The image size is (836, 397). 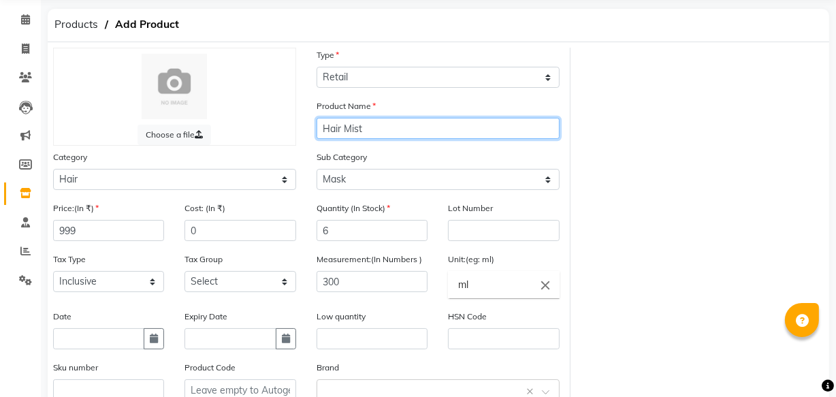 I want to click on label: Unit:(eg: ml), so click(x=471, y=259).